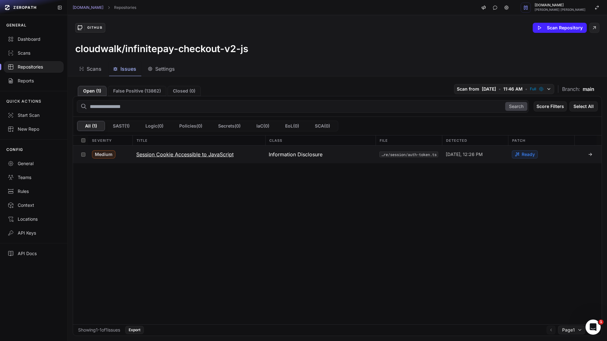 The image size is (607, 341). I want to click on span: Scans, so click(94, 69).